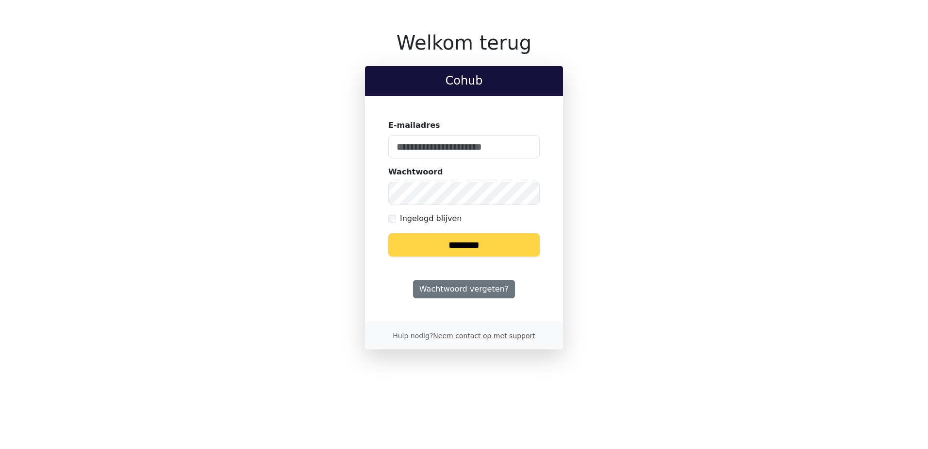 This screenshot has height=449, width=928. Describe the element at coordinates (464, 335) in the screenshot. I see `small: Hulp nodig?` at that location.